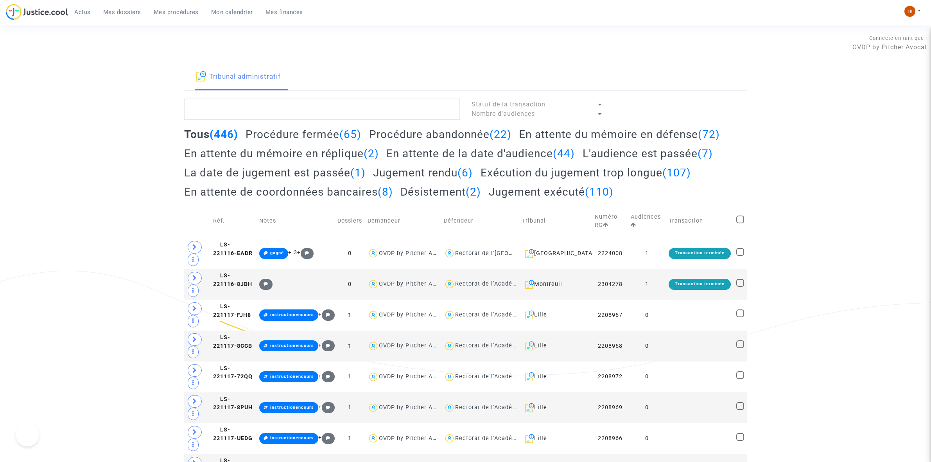 Image resolution: width=931 pixels, height=462 pixels. What do you see at coordinates (647, 221) in the screenshot?
I see `td: Audiences` at bounding box center [647, 221].